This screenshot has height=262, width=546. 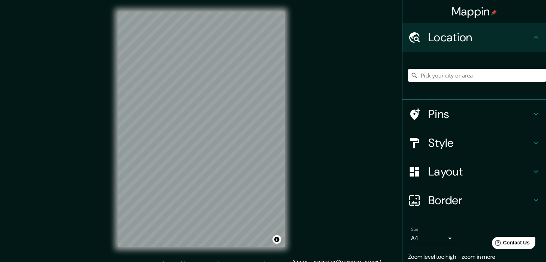 What do you see at coordinates (480, 172) in the screenshot?
I see `h4: Layout` at bounding box center [480, 172].